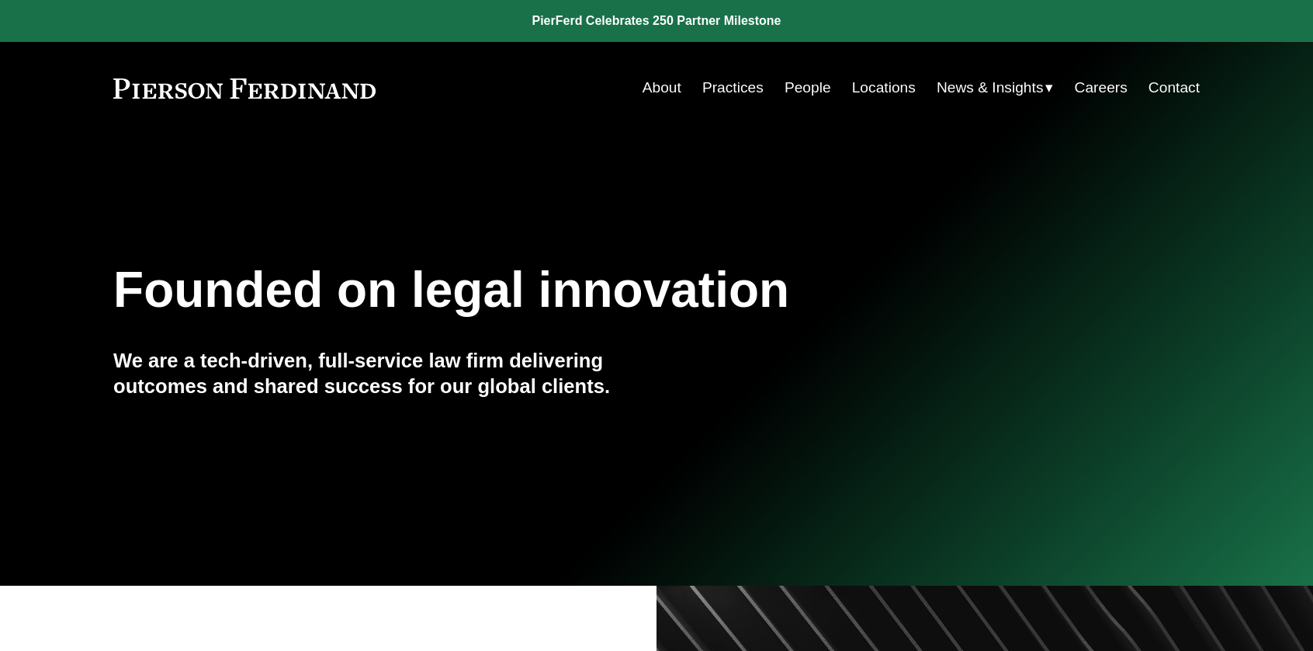 The image size is (1313, 651). I want to click on h4: We are a tech-driven, full-service law firm delivering outcomes and shared success for our global..., so click(385, 373).